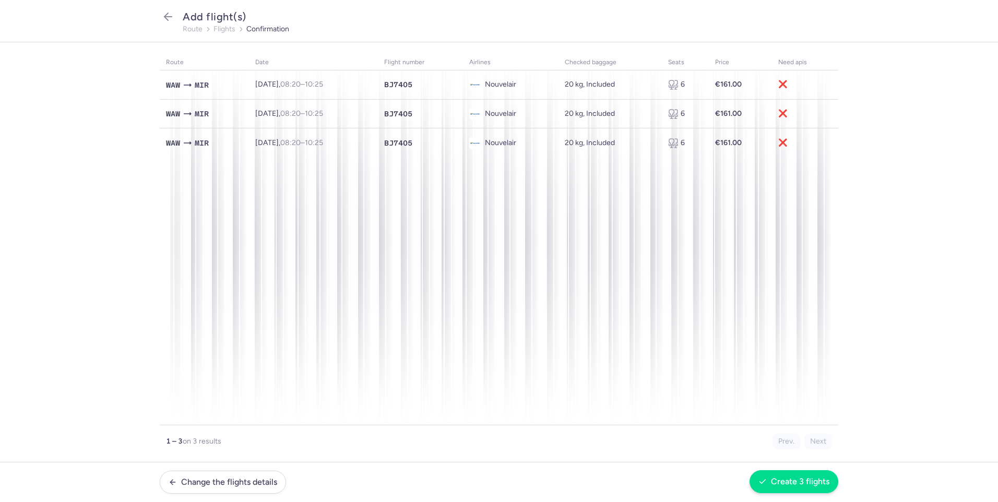 The width and height of the screenshot is (998, 502). Describe the element at coordinates (193, 29) in the screenshot. I see `button: route` at that location.